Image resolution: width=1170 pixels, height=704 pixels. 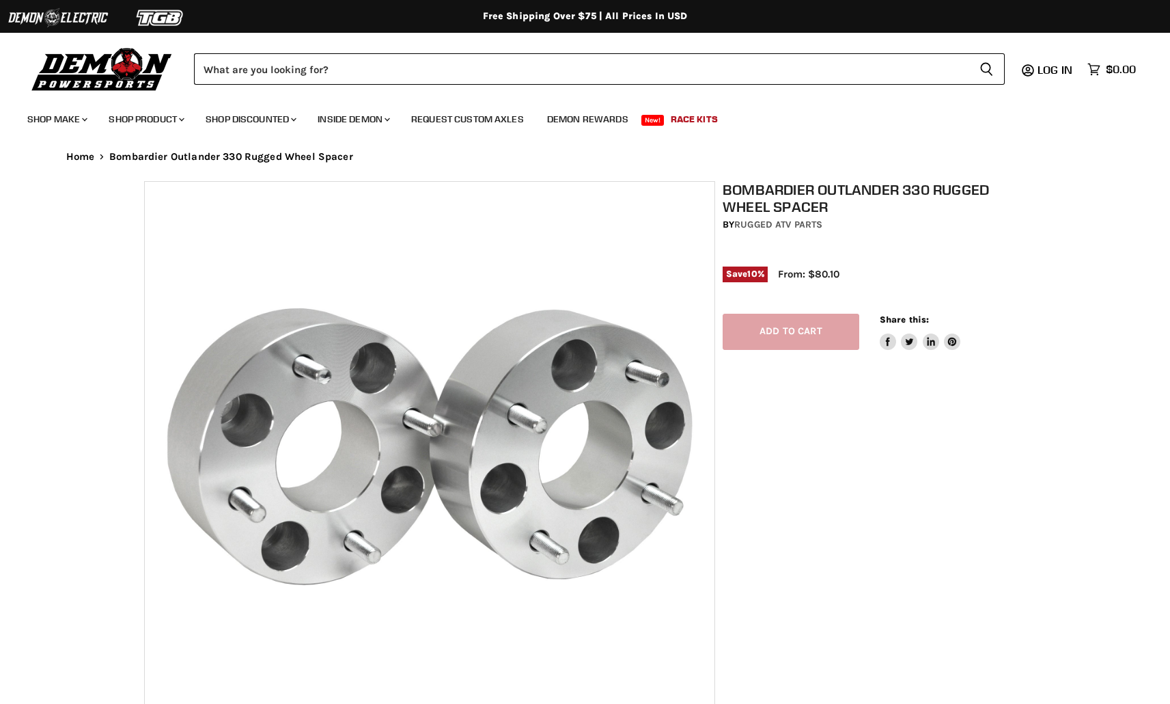 What do you see at coordinates (231, 156) in the screenshot?
I see `span: Bombardier Outlander 330 Rugged Wheel Spacer` at bounding box center [231, 156].